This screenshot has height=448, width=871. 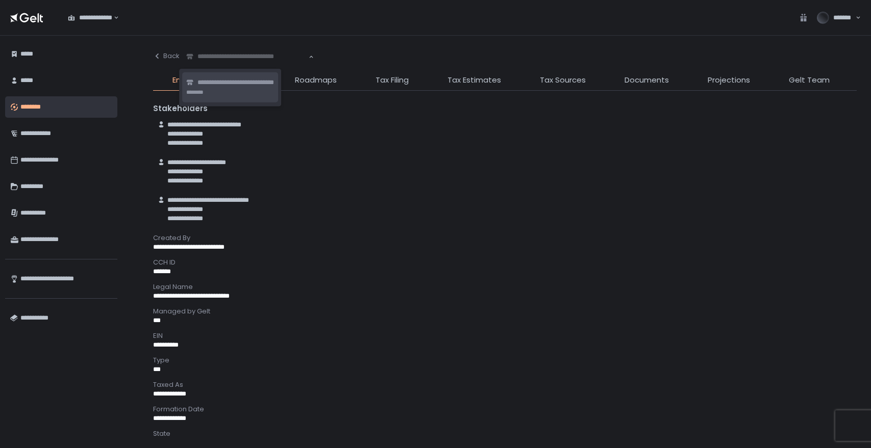 I want to click on span: Entity, so click(x=183, y=80).